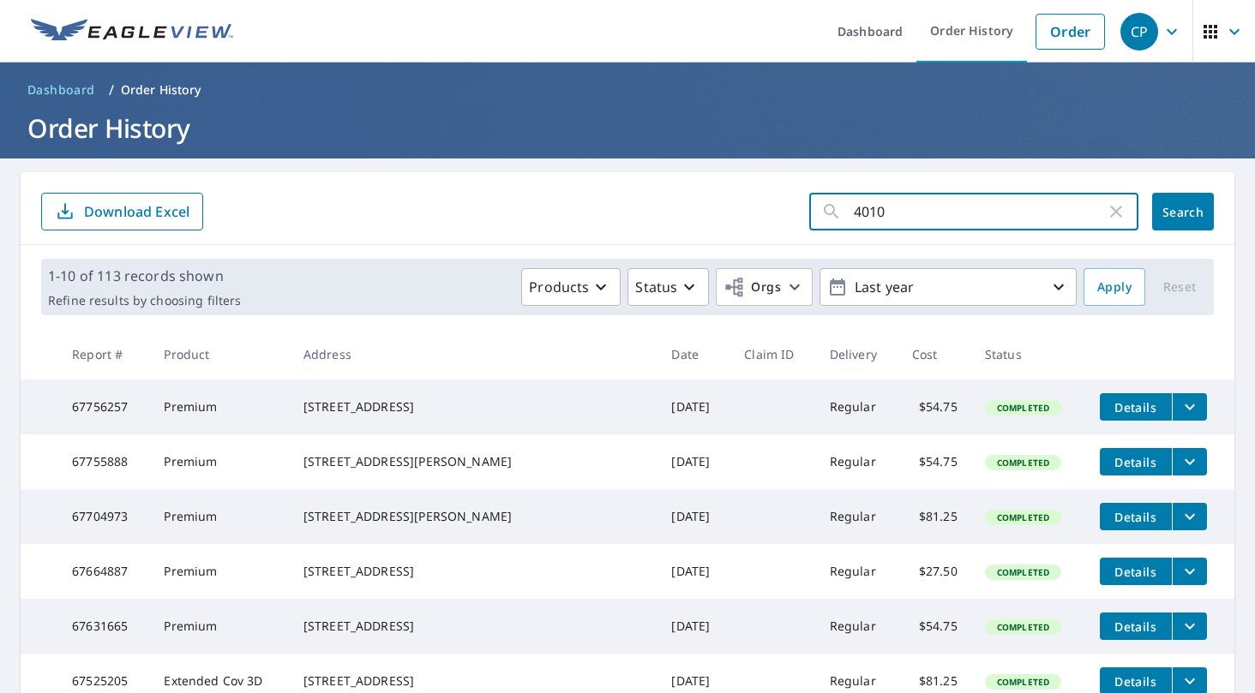 The image size is (1255, 693). I want to click on button: detailsBtn-67631665, so click(1136, 627).